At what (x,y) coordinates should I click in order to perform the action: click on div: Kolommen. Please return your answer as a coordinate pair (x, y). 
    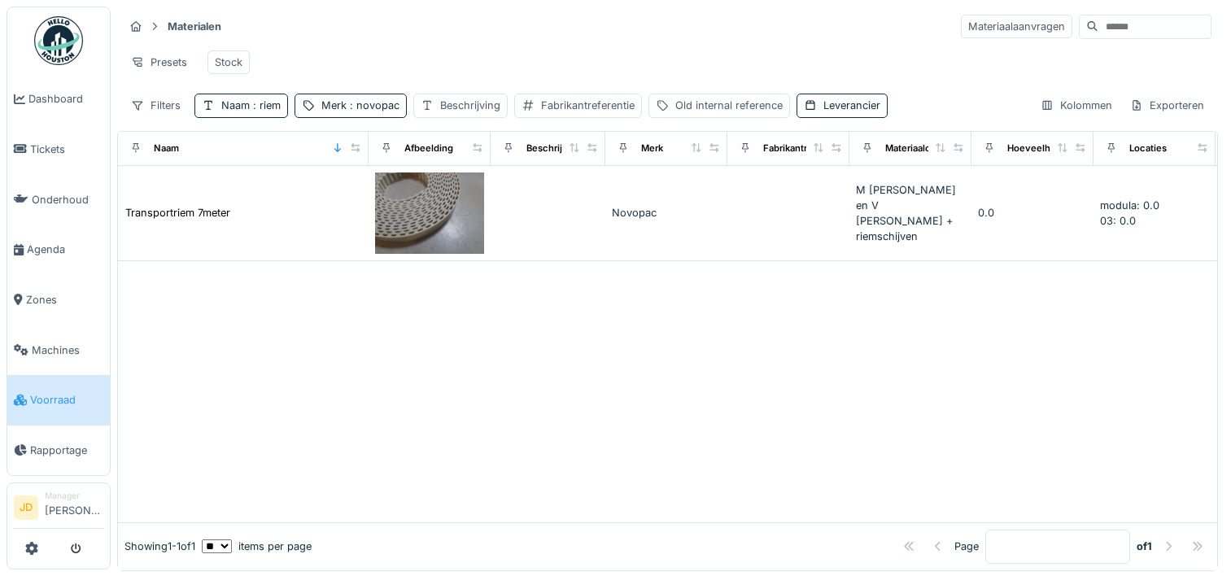
    Looking at the image, I should click on (1077, 105).